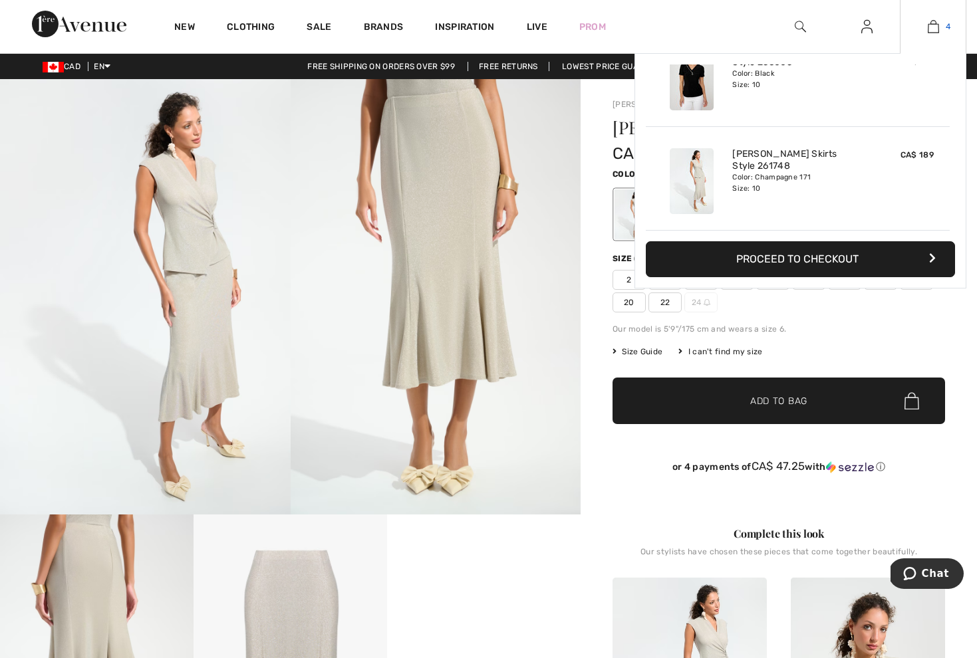 The image size is (977, 658). Describe the element at coordinates (850, 468) in the screenshot. I see `img: Sezzle` at that location.